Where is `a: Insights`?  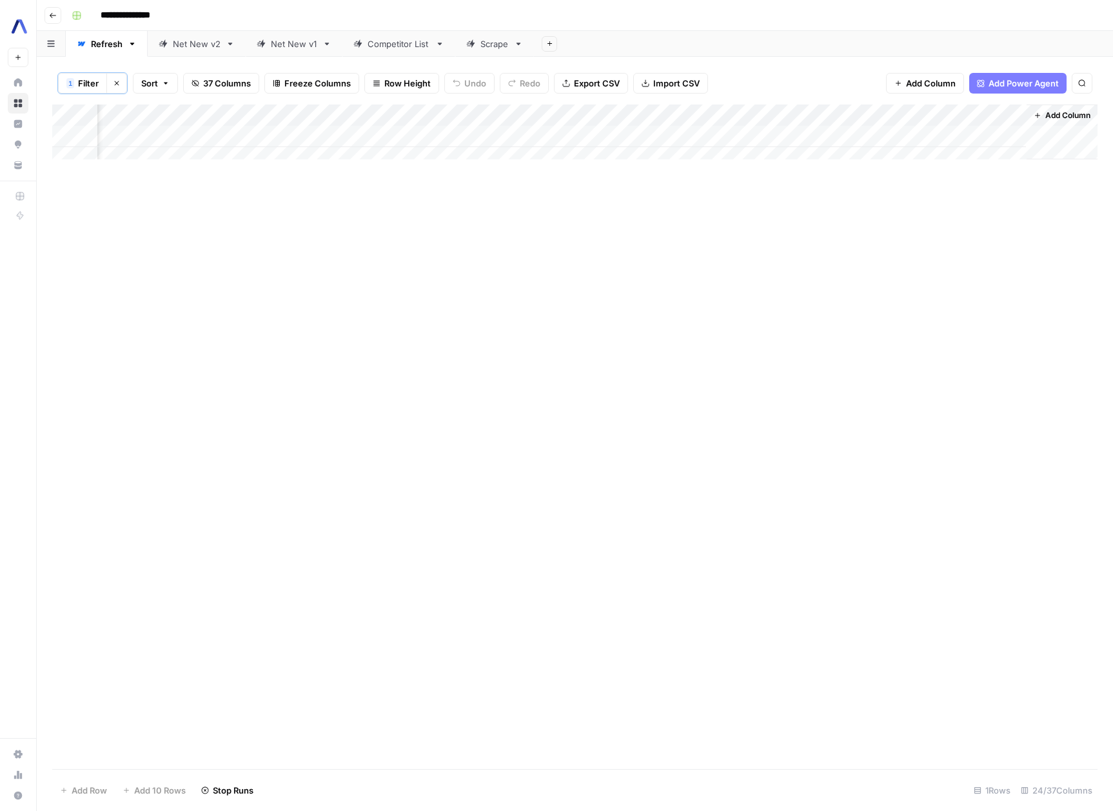
a: Insights is located at coordinates (18, 124).